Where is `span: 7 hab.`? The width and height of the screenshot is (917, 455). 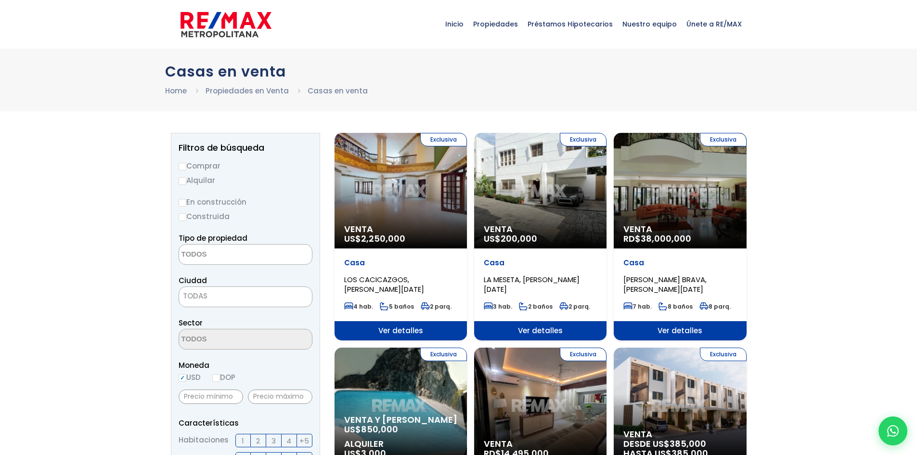
span: 7 hab. is located at coordinates (637, 306).